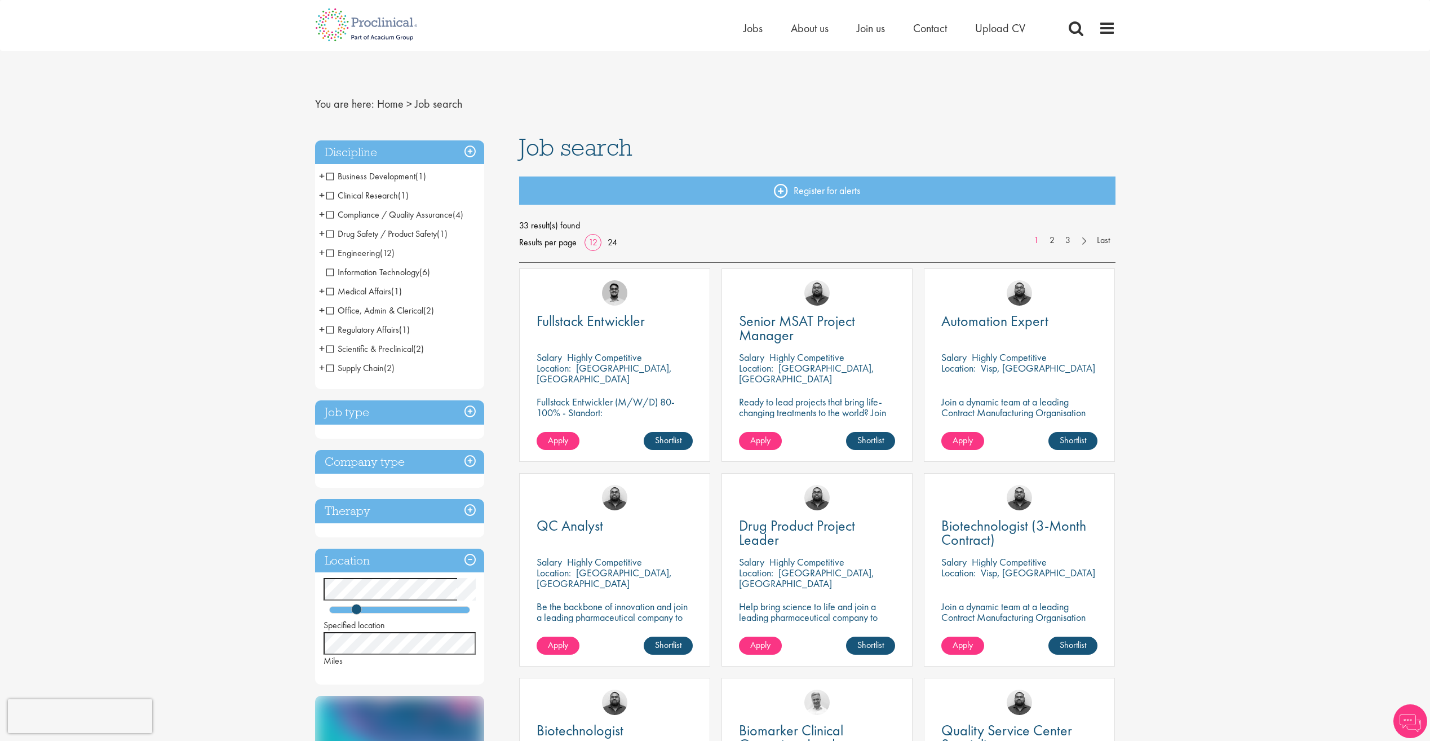 The width and height of the screenshot is (1430, 741). Describe the element at coordinates (1019, 423) in the screenshot. I see `p: Join a dynamic team at a leading Contract Manufacturing Organisation (CMO) and contribute to grou...` at that location.